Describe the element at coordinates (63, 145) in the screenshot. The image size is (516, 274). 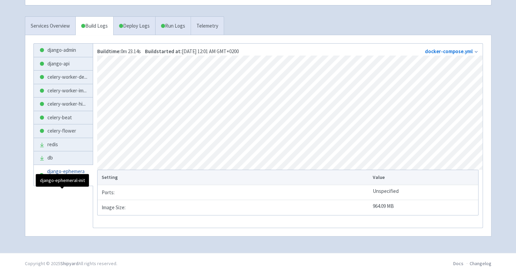
I see `a: redis` at that location.